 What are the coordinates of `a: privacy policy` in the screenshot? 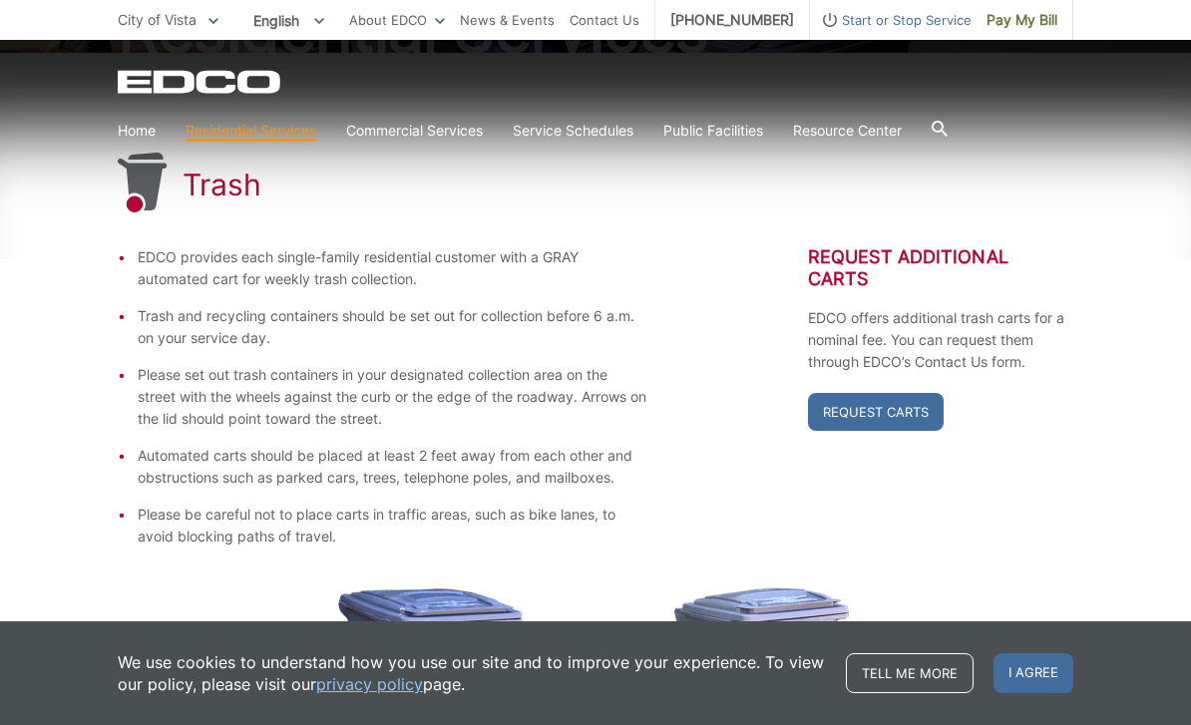 It's located at (369, 684).